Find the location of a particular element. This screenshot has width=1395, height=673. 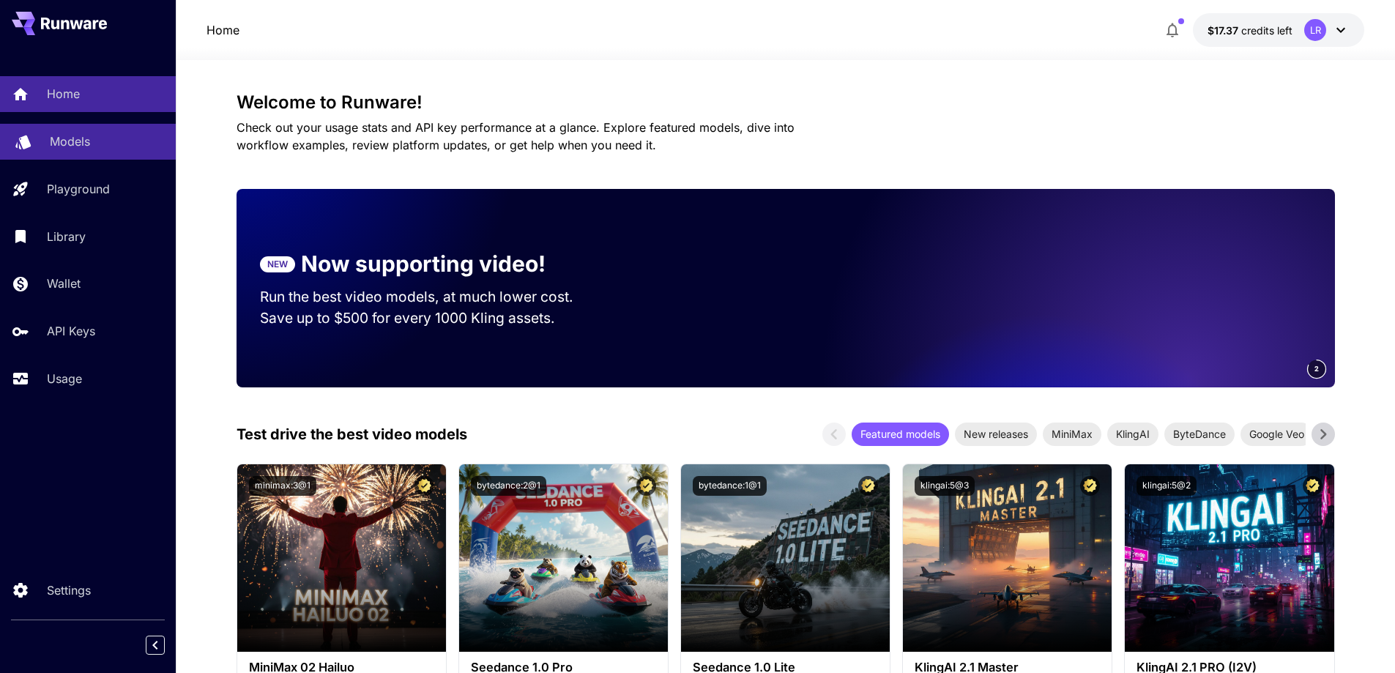

p: Run the best video models, at much lower cost. is located at coordinates (431, 297).